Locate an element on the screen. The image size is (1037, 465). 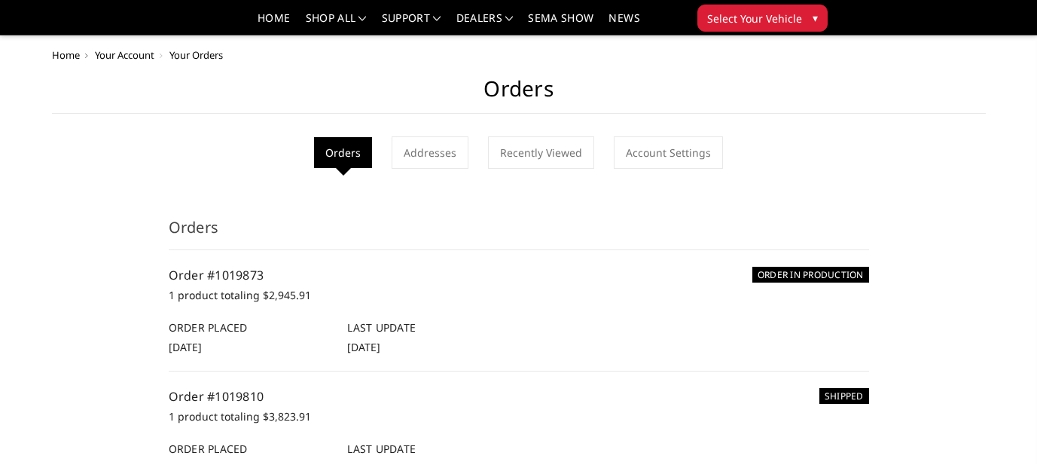
h1: Orders is located at coordinates (519, 95).